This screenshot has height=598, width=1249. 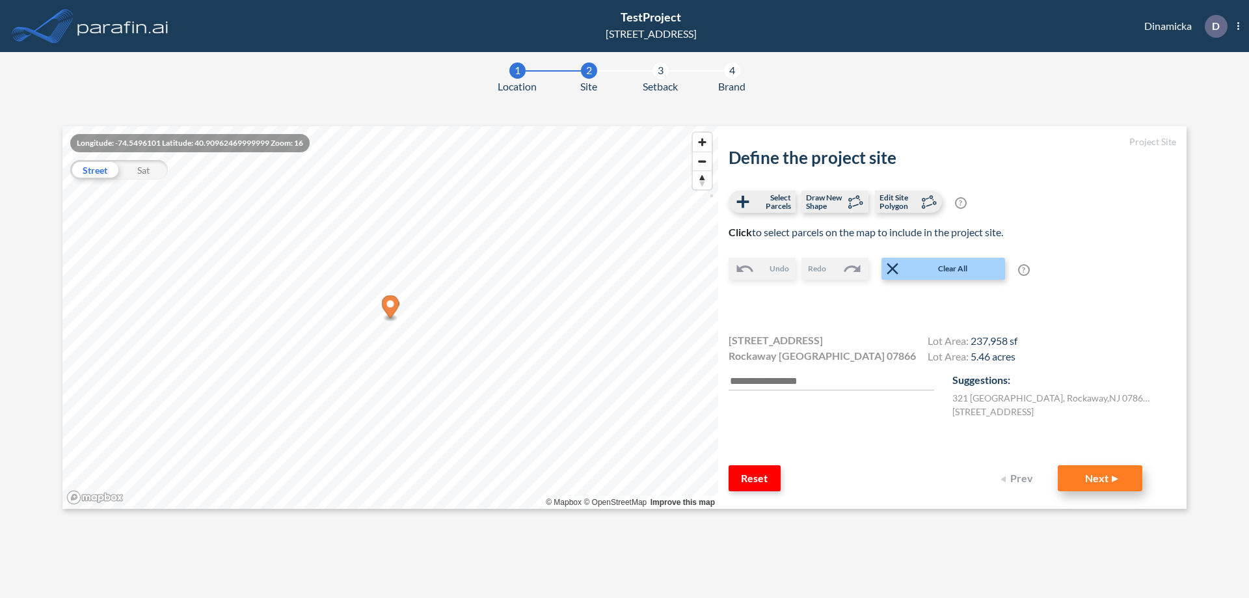 I want to click on button: Redo, so click(x=835, y=269).